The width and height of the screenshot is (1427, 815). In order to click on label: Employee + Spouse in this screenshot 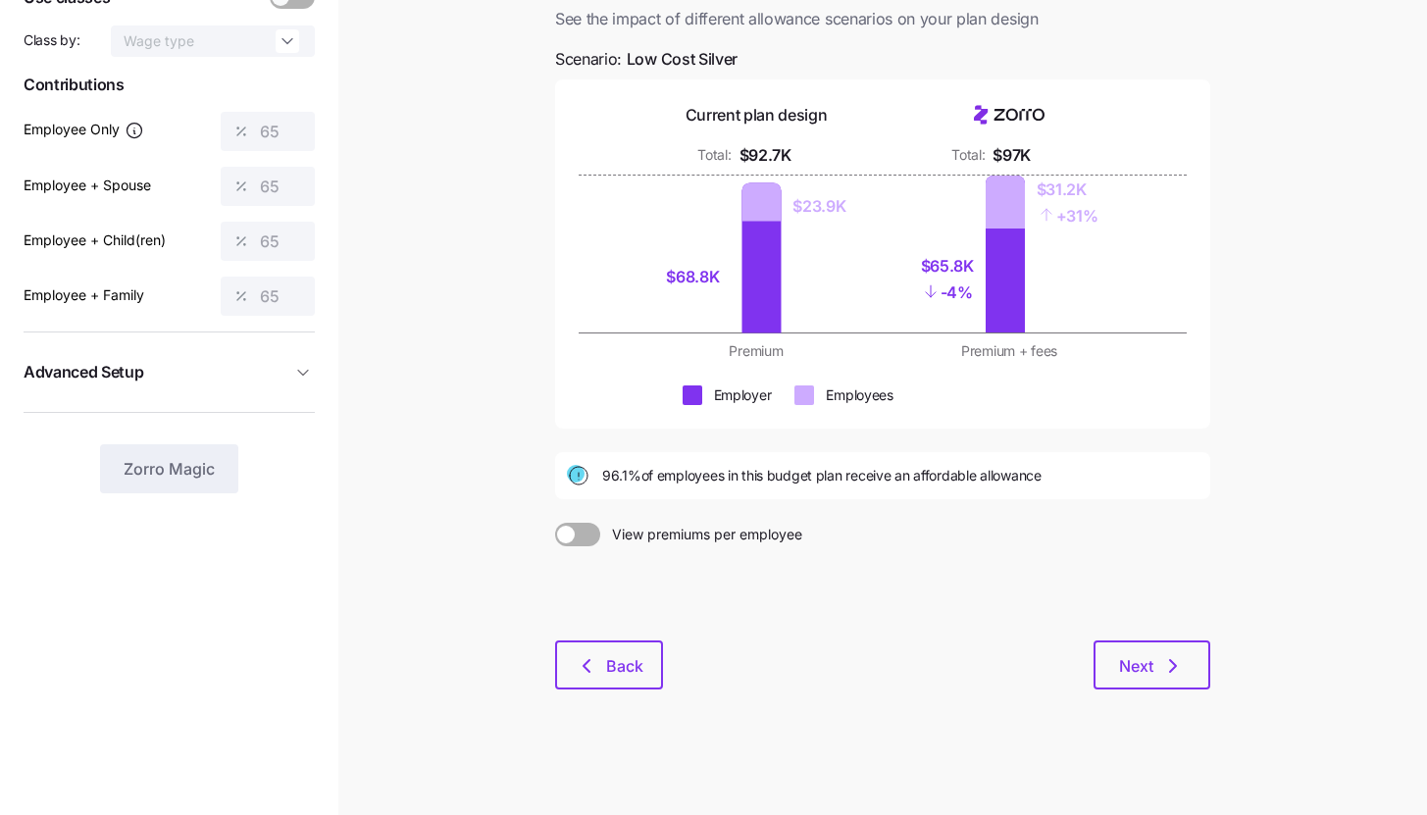, I will do `click(87, 185)`.